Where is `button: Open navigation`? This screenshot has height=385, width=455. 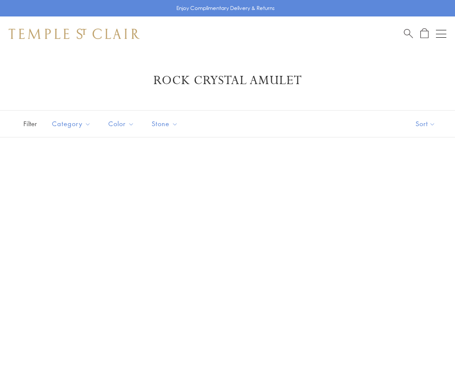
button: Open navigation is located at coordinates (441, 34).